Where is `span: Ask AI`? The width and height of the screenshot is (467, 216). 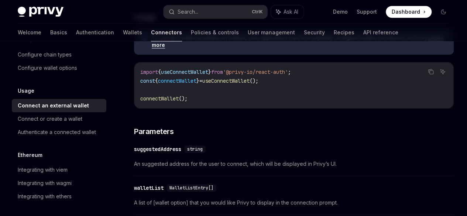 span: Ask AI is located at coordinates (291, 12).